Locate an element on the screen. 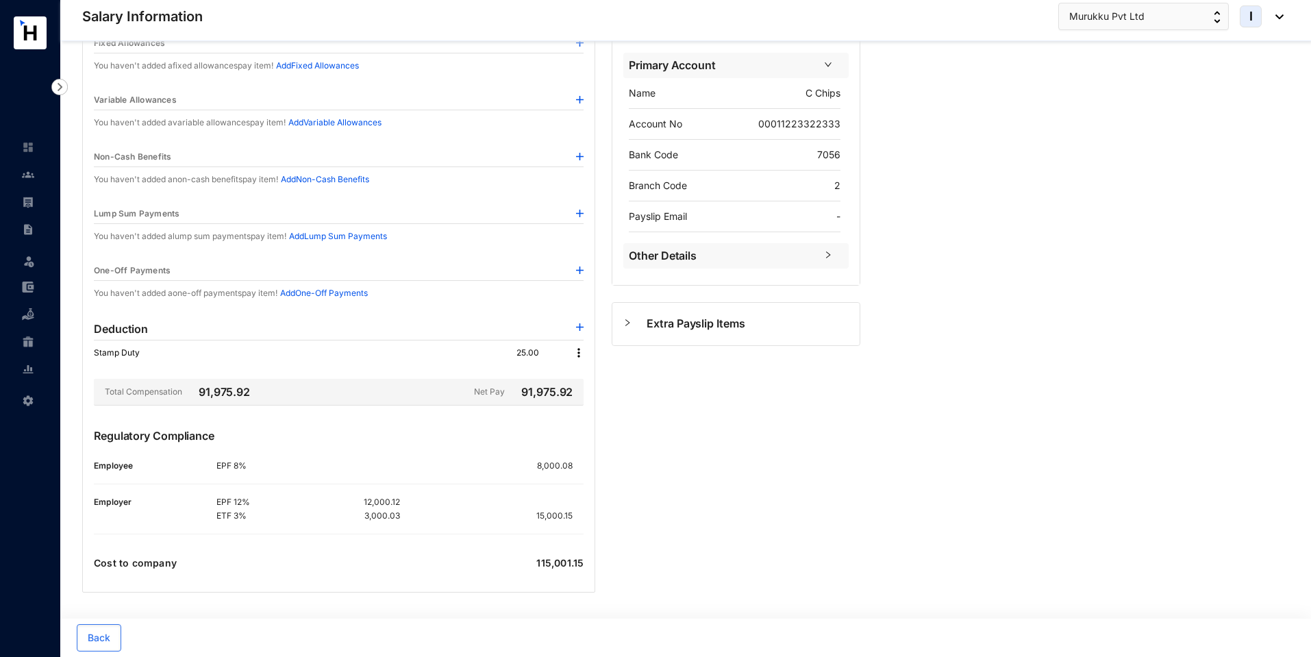 This screenshot has height=657, width=1311. p: 3,000.03 is located at coordinates (382, 516).